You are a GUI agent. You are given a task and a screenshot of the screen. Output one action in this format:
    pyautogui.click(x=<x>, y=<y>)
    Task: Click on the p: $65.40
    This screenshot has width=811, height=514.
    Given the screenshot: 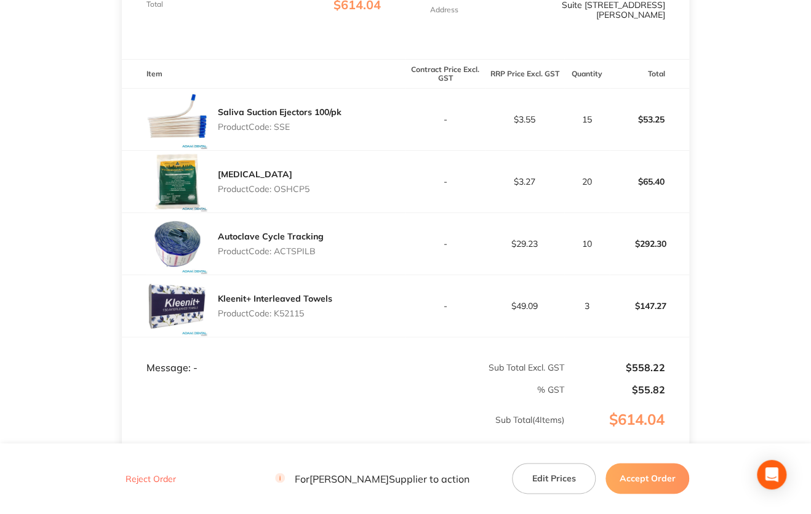 What is the action you would take?
    pyautogui.click(x=649, y=182)
    